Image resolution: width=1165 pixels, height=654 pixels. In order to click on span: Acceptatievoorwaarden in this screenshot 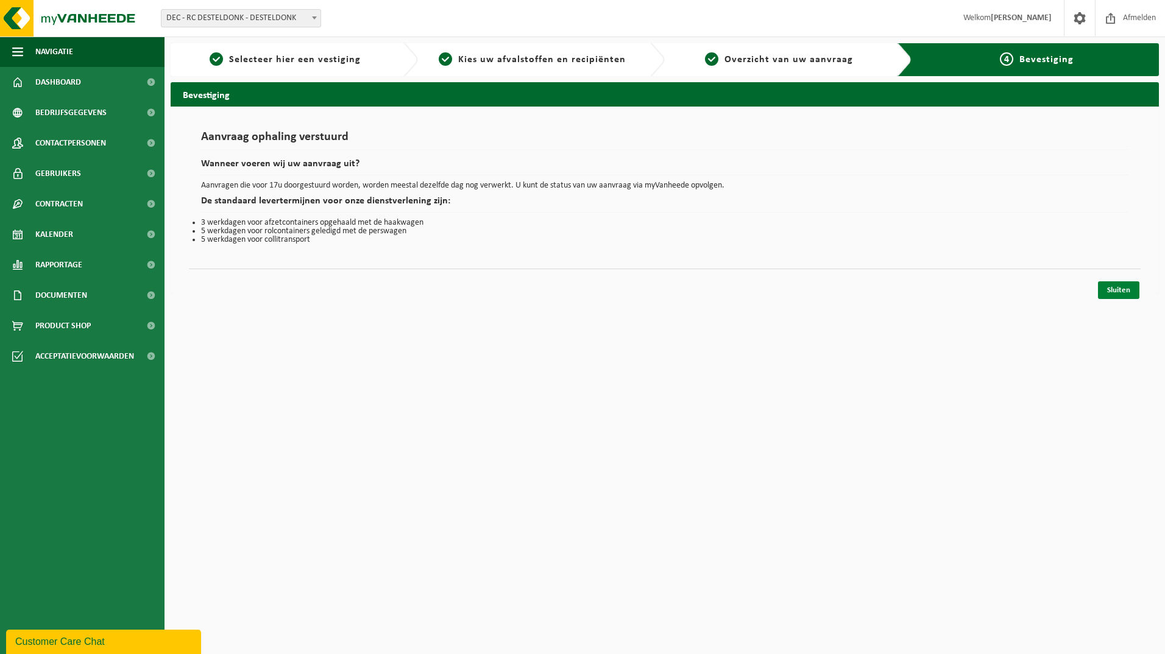, I will do `click(85, 356)`.